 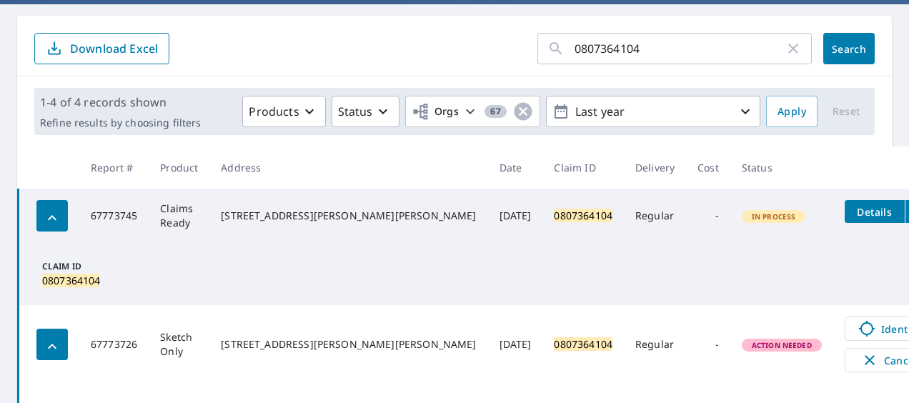 What do you see at coordinates (708, 167) in the screenshot?
I see `th: Cost` at bounding box center [708, 167].